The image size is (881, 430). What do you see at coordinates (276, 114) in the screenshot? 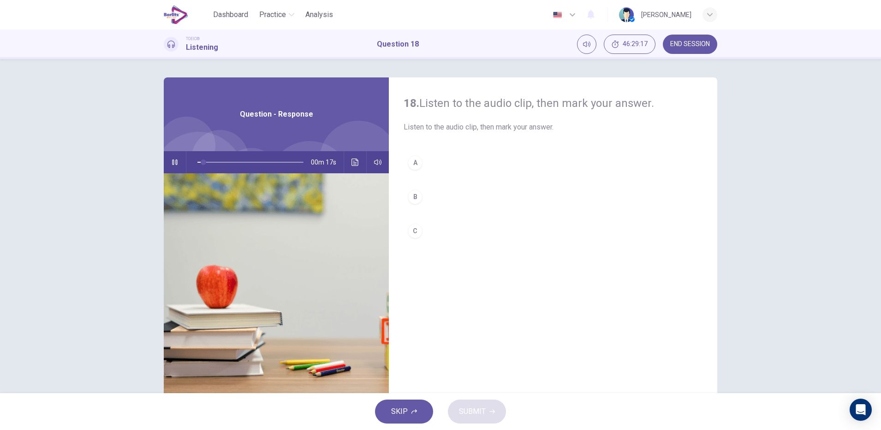
I see `span: Question - Response` at bounding box center [276, 114].